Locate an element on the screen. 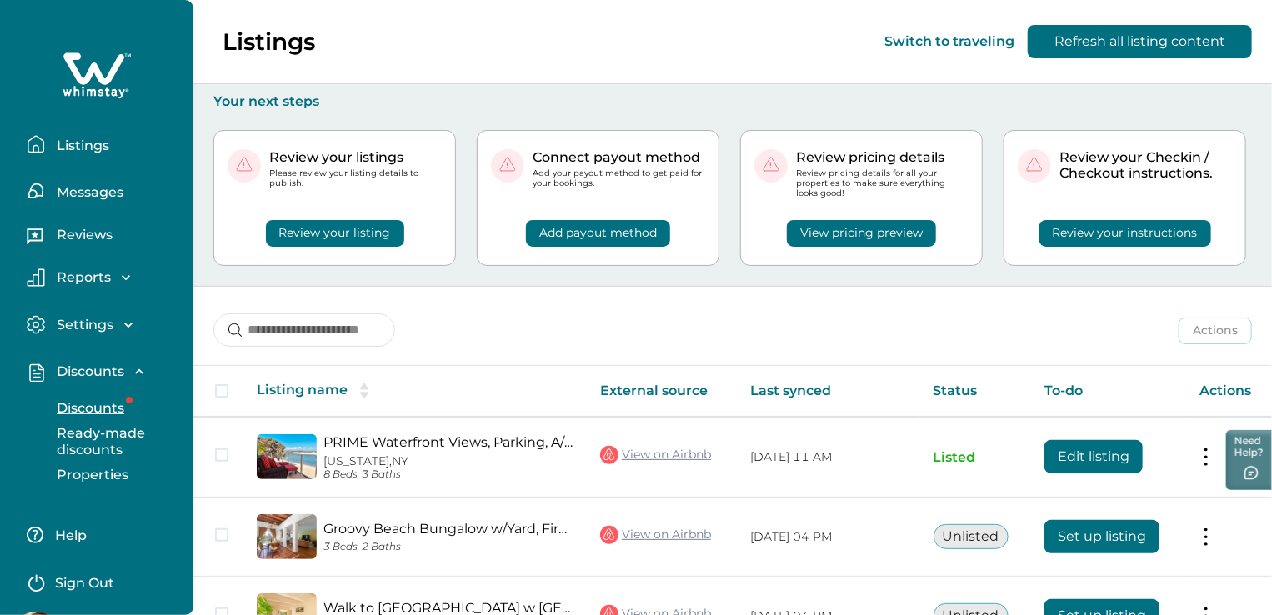 The width and height of the screenshot is (1272, 615). button: sorting is located at coordinates (364, 391).